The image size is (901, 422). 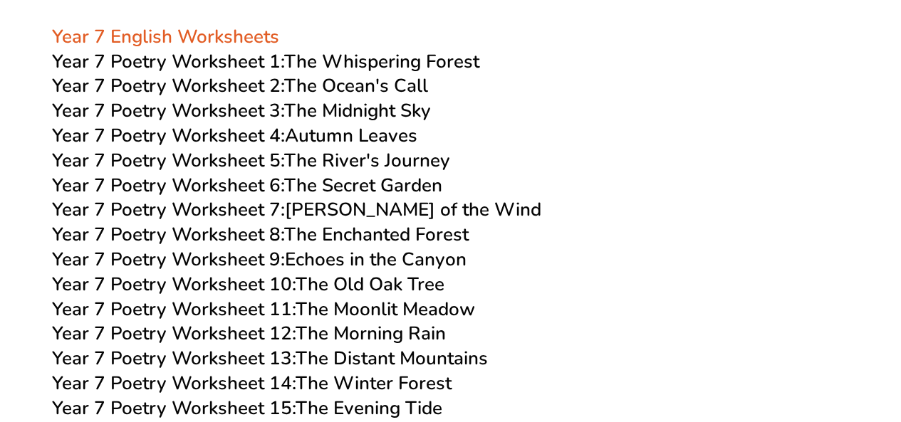 I want to click on a: Year 7 Poetry Worksheet 10:The Old Oak Tree, so click(x=248, y=284).